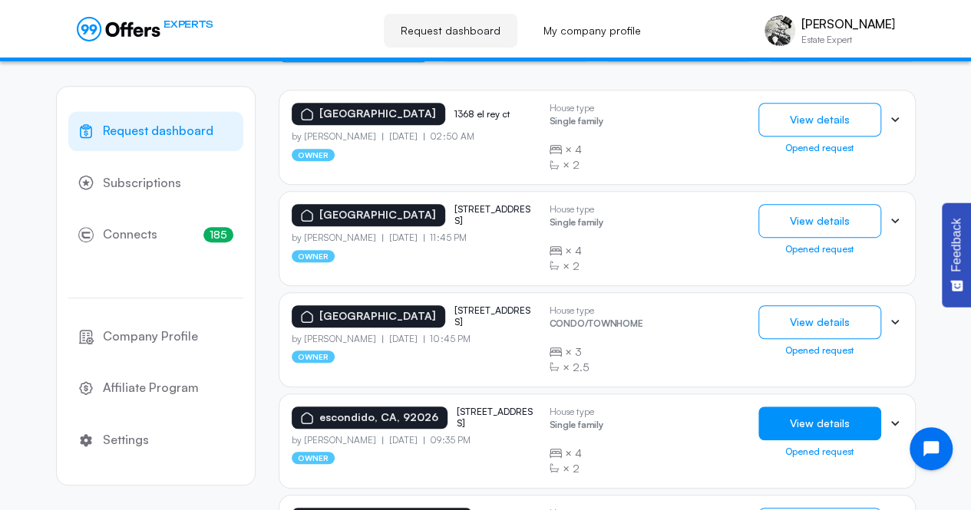 The height and width of the screenshot is (510, 971). I want to click on span: Feedback, so click(956, 245).